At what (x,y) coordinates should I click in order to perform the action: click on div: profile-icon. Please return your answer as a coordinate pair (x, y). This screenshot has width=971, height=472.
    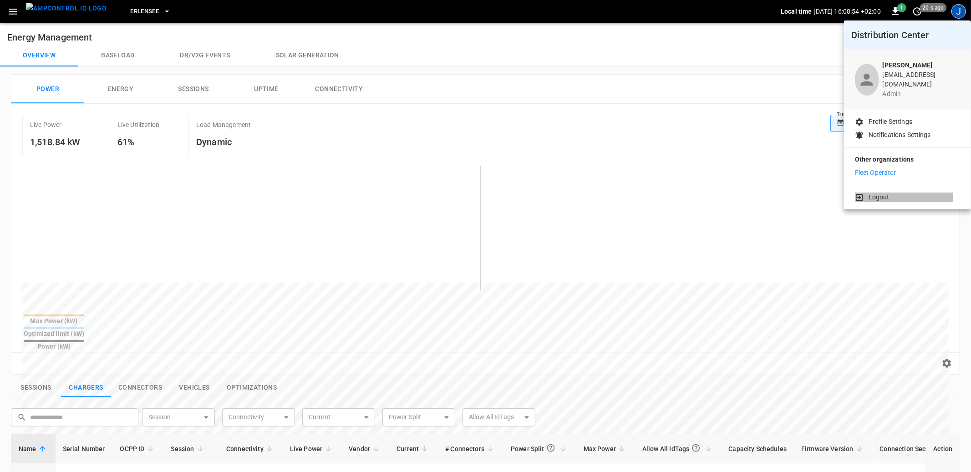
    Looking at the image, I should click on (866, 80).